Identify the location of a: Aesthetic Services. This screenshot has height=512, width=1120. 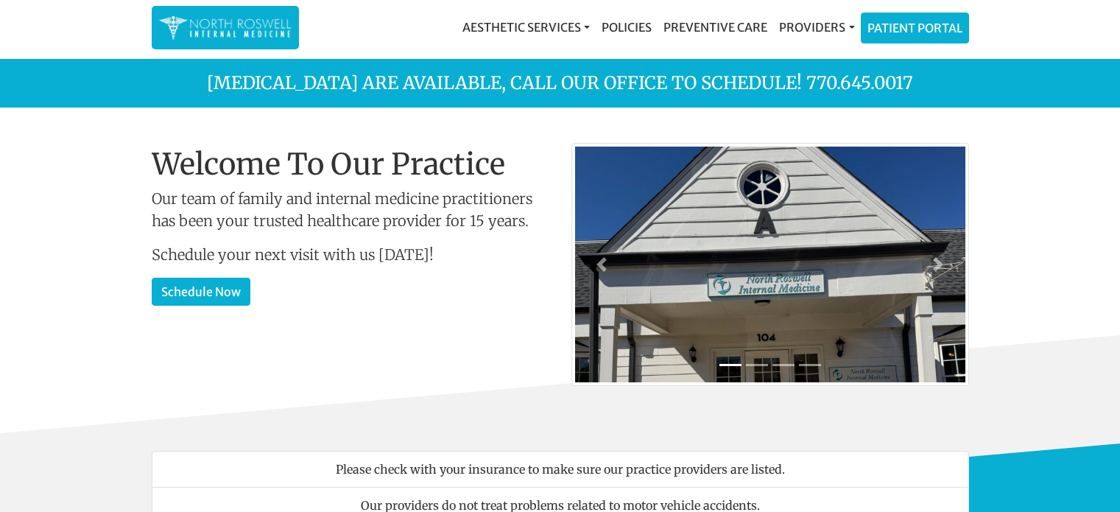
(526, 27).